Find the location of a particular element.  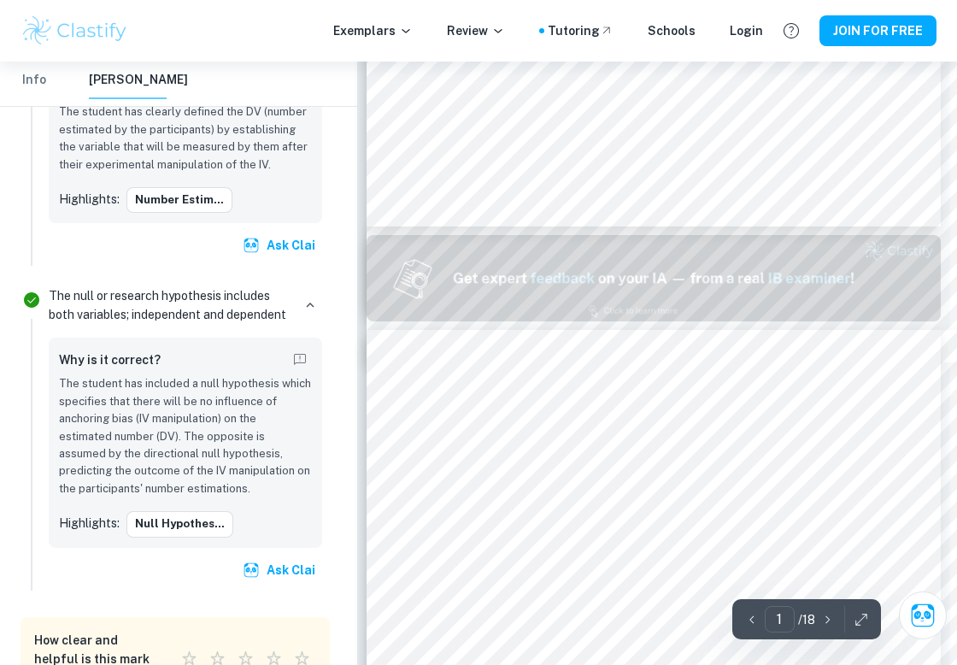

a: JOIN FOR FREE is located at coordinates (877, 31).